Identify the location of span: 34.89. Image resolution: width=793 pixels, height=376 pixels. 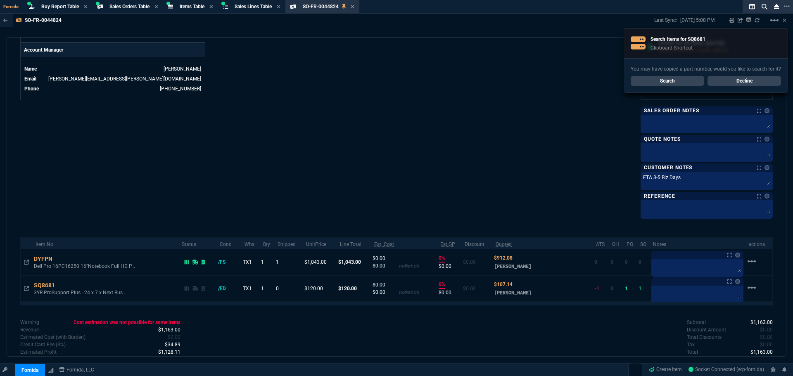
(173, 345).